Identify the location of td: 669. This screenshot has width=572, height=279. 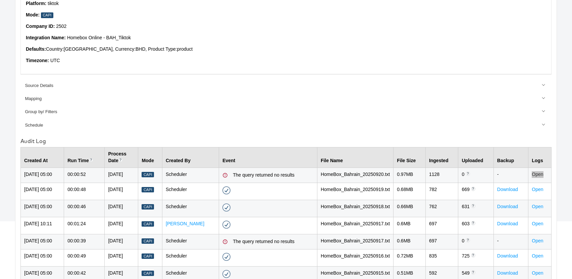
(476, 191).